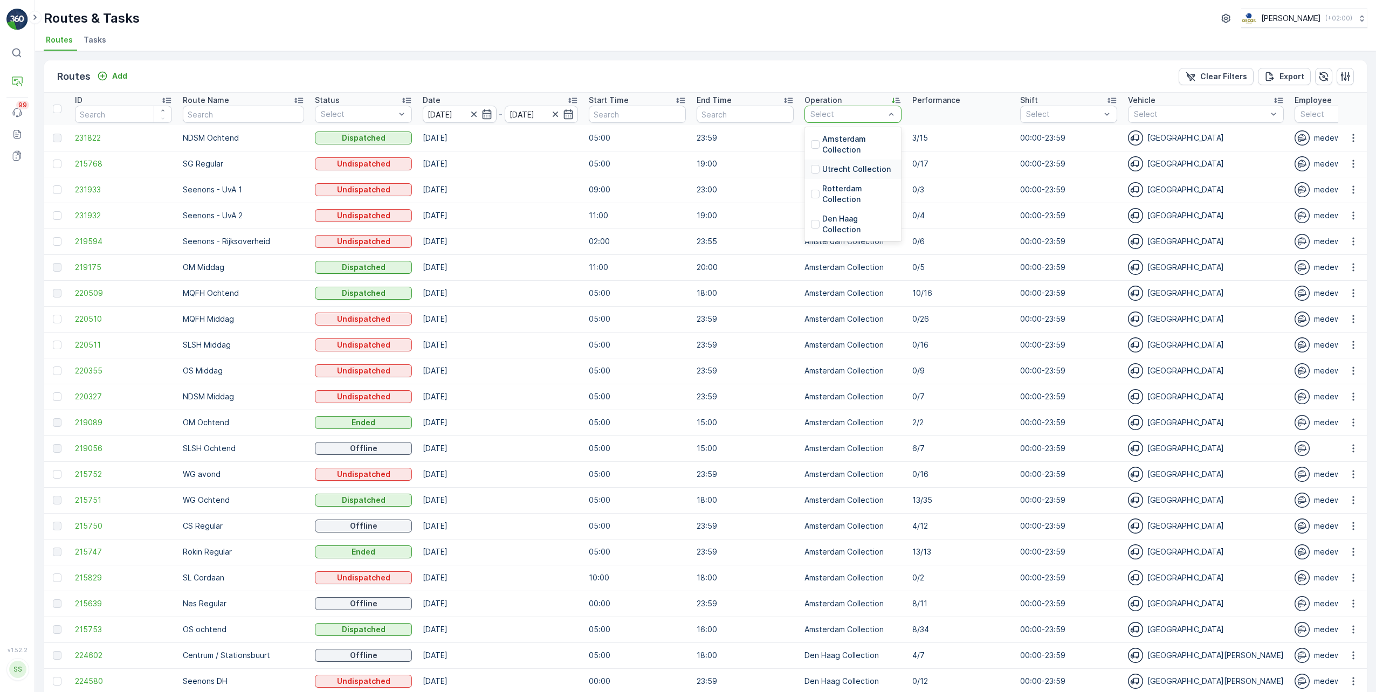 This screenshot has width=1376, height=692. I want to click on p: 09:00, so click(637, 190).